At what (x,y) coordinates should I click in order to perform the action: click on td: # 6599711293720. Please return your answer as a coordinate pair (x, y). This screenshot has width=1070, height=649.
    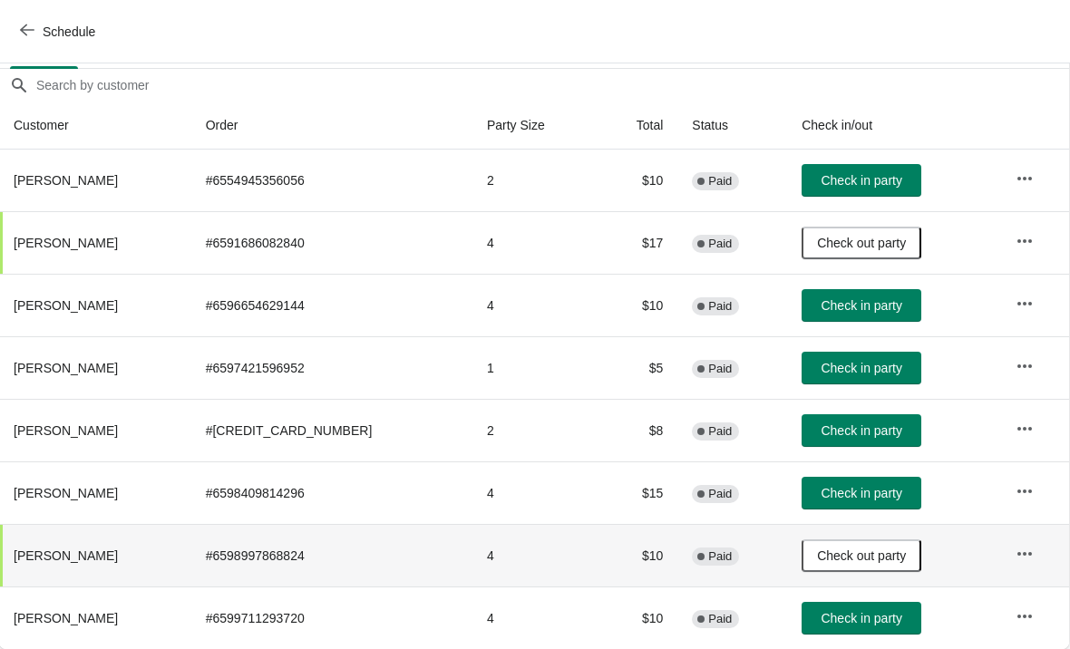
    Looking at the image, I should click on (332, 618).